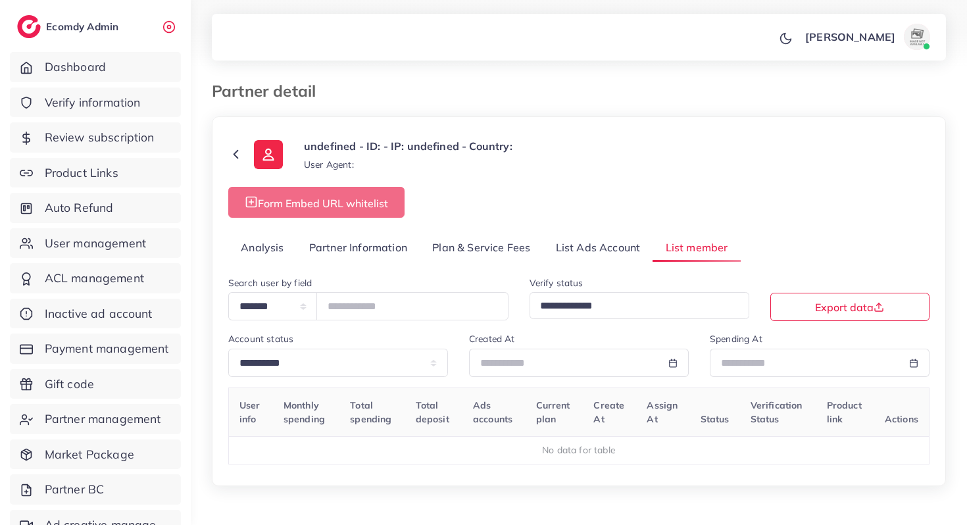  Describe the element at coordinates (93, 103) in the screenshot. I see `span: Verify information` at that location.